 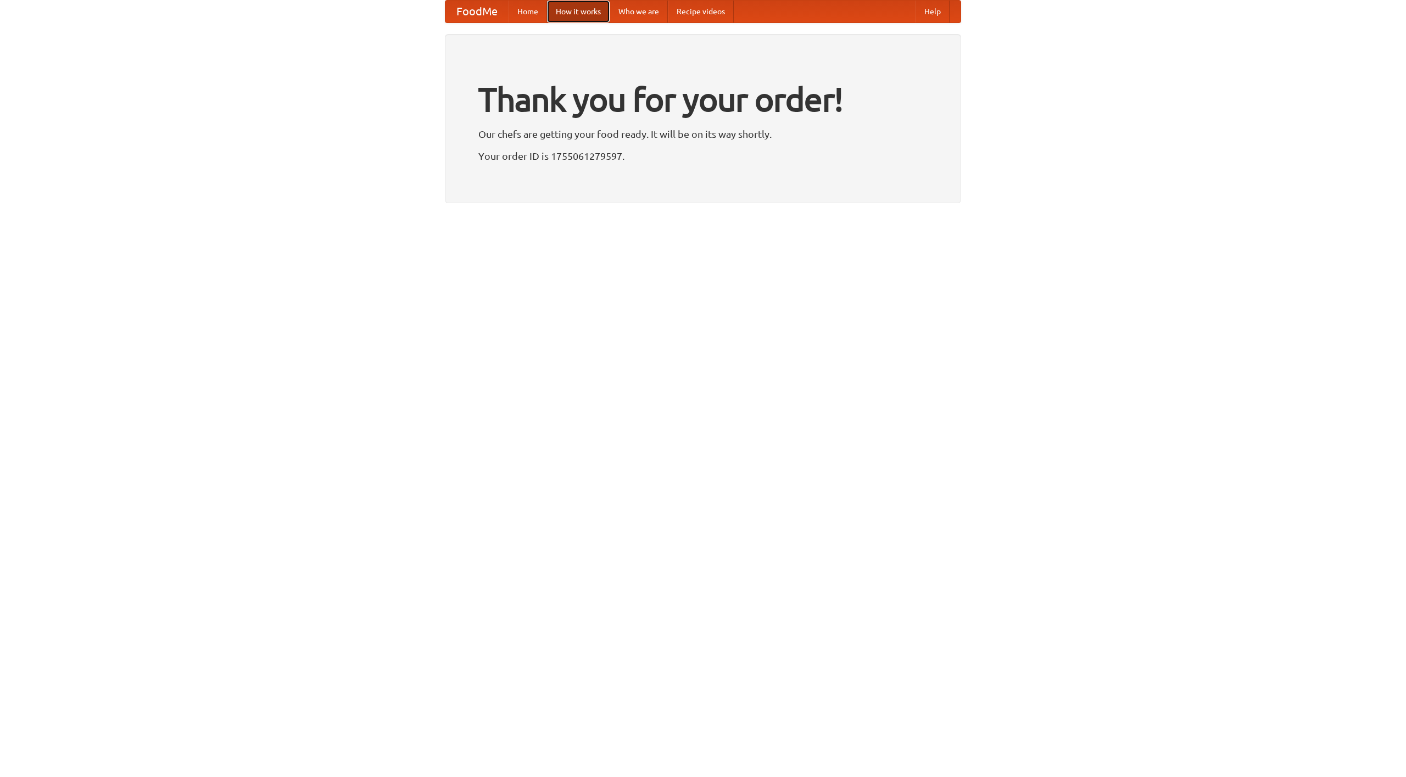 What do you see at coordinates (933, 12) in the screenshot?
I see `a: Help` at bounding box center [933, 12].